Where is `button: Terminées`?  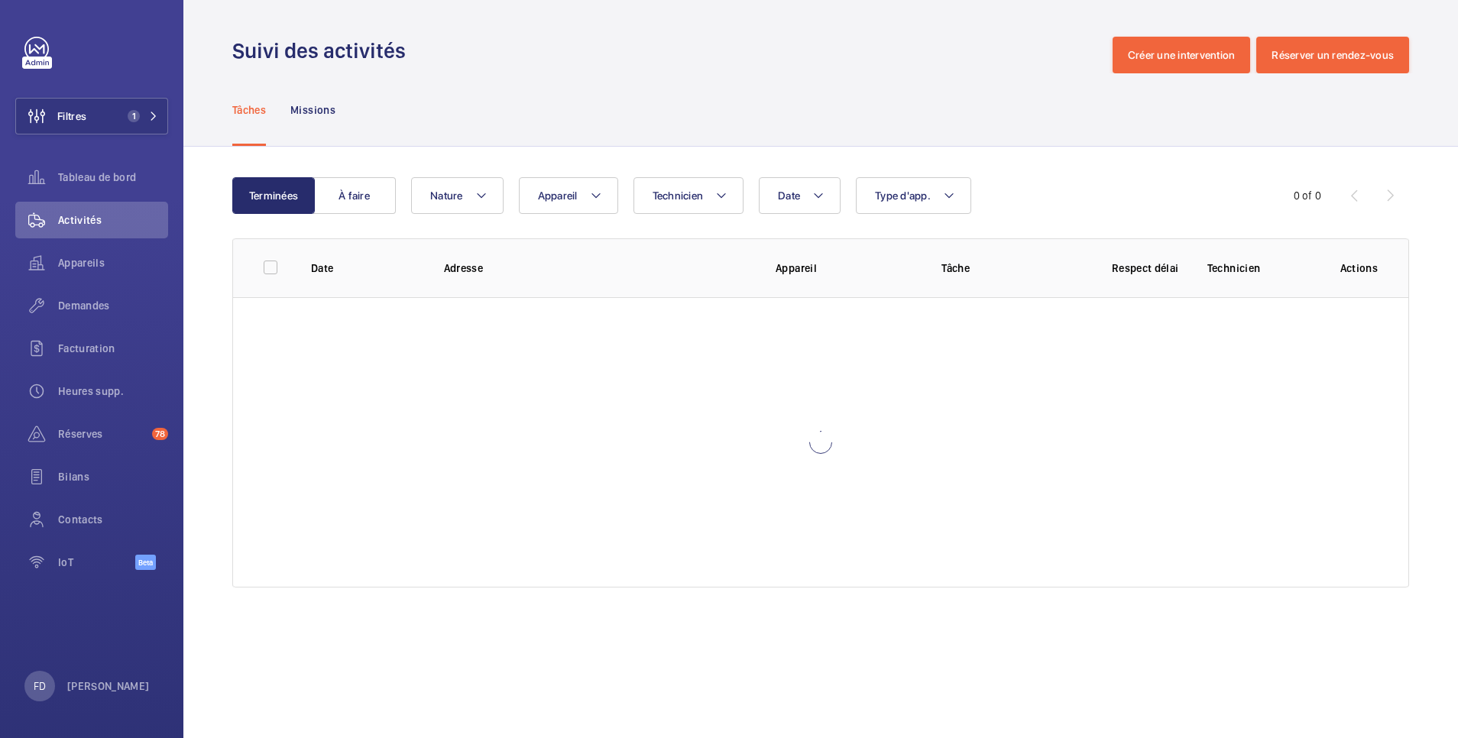
button: Terminées is located at coordinates (274, 196).